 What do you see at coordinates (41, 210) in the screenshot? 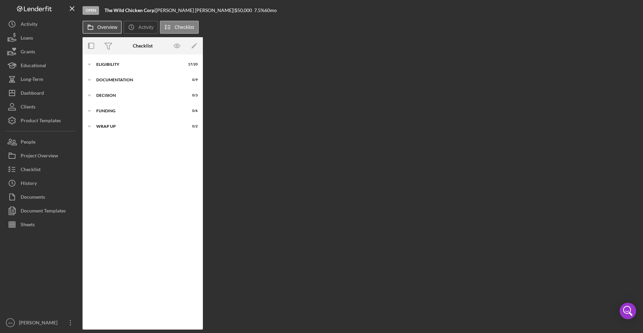
I see `button: Document Templates` at bounding box center [41, 210].